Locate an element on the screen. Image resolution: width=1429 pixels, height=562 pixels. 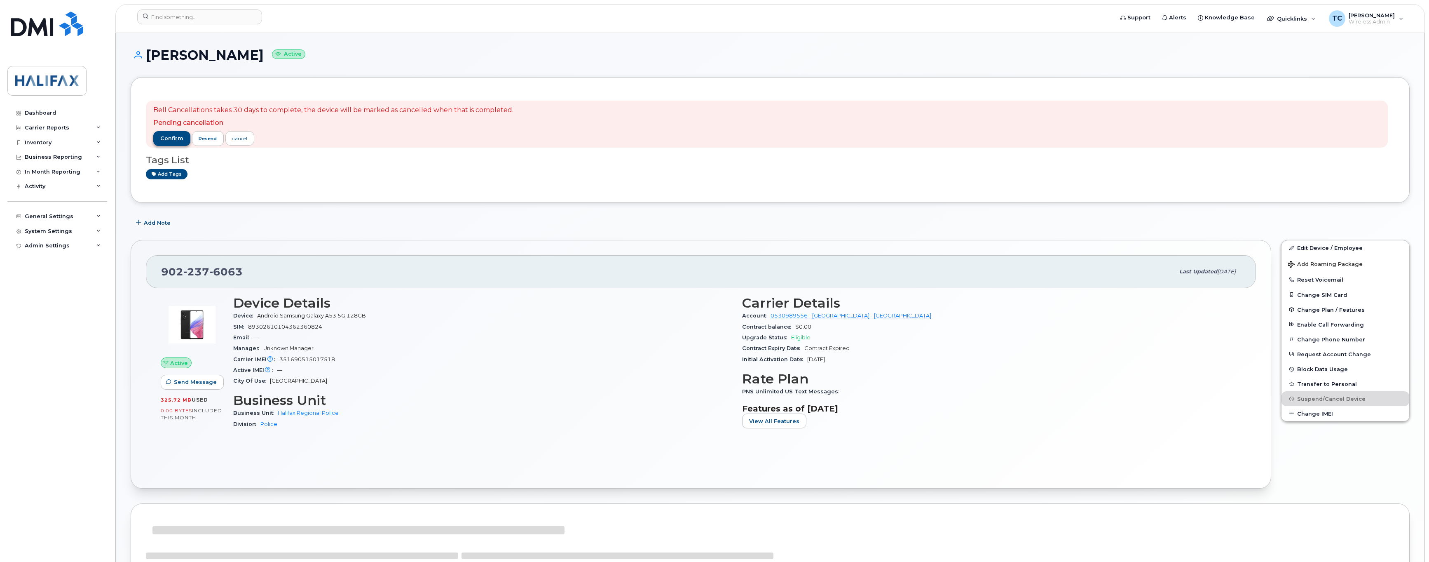
img: image20231002-3703462-kjv75p.jpeg is located at coordinates (192, 324).